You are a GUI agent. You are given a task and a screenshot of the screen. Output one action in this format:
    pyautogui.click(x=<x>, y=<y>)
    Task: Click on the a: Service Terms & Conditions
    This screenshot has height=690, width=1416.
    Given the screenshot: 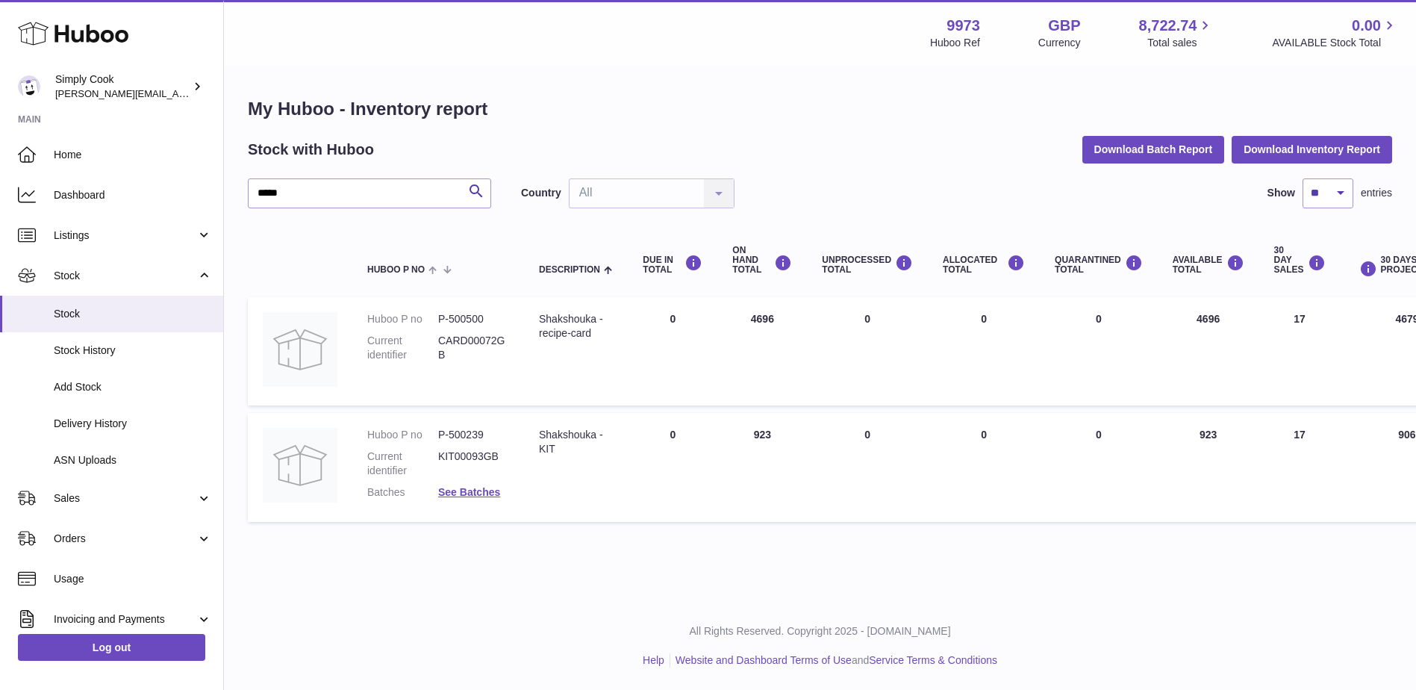 What is the action you would take?
    pyautogui.click(x=933, y=660)
    